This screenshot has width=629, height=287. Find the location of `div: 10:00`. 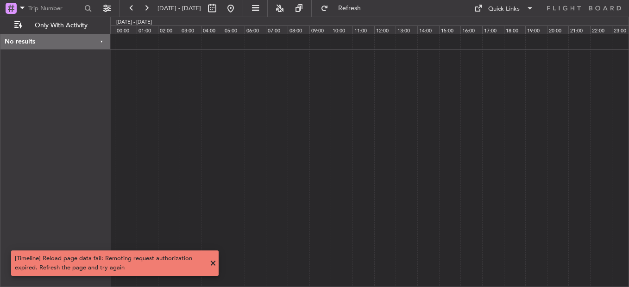

div: 10:00 is located at coordinates (341, 30).